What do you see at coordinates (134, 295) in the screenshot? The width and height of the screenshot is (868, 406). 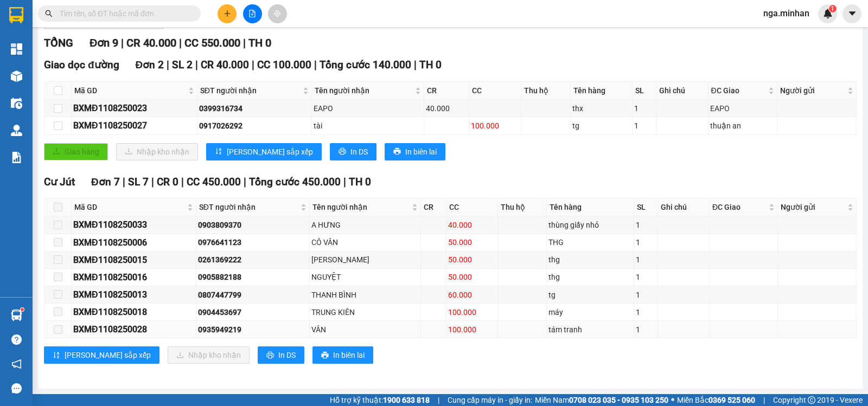 I see `td: BXMĐ1108250013` at bounding box center [134, 295].